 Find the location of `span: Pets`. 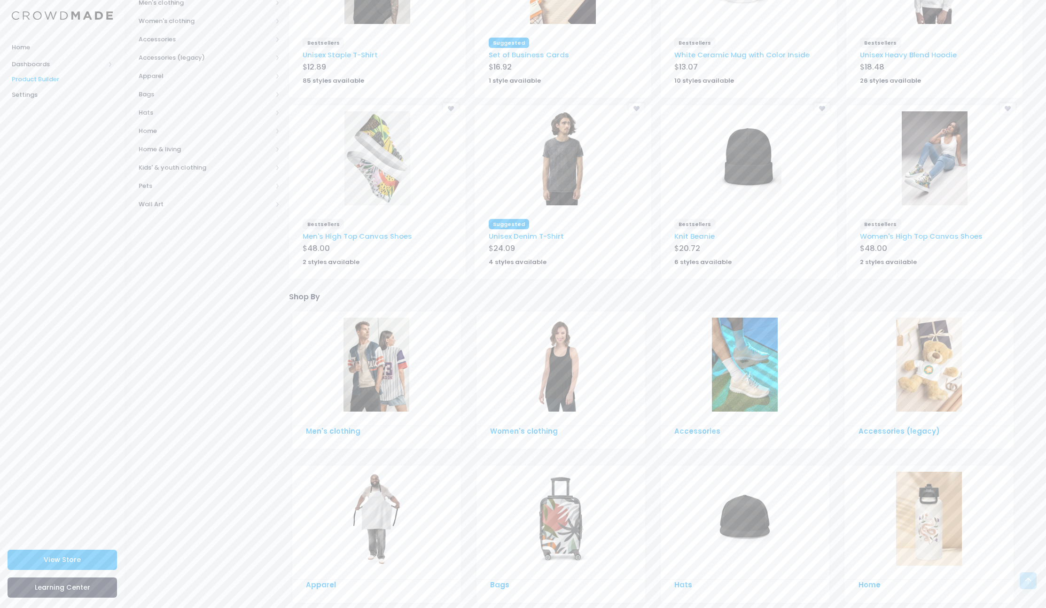

span: Pets is located at coordinates (205, 186).